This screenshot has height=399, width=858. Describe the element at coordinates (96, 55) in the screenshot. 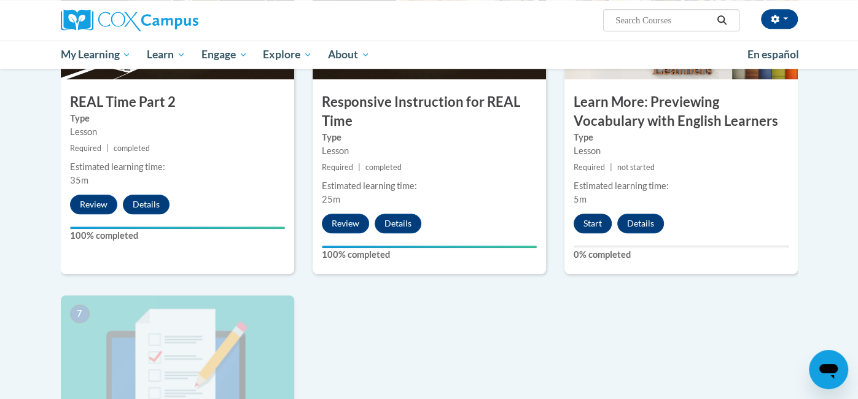

I see `a: My Learning` at that location.